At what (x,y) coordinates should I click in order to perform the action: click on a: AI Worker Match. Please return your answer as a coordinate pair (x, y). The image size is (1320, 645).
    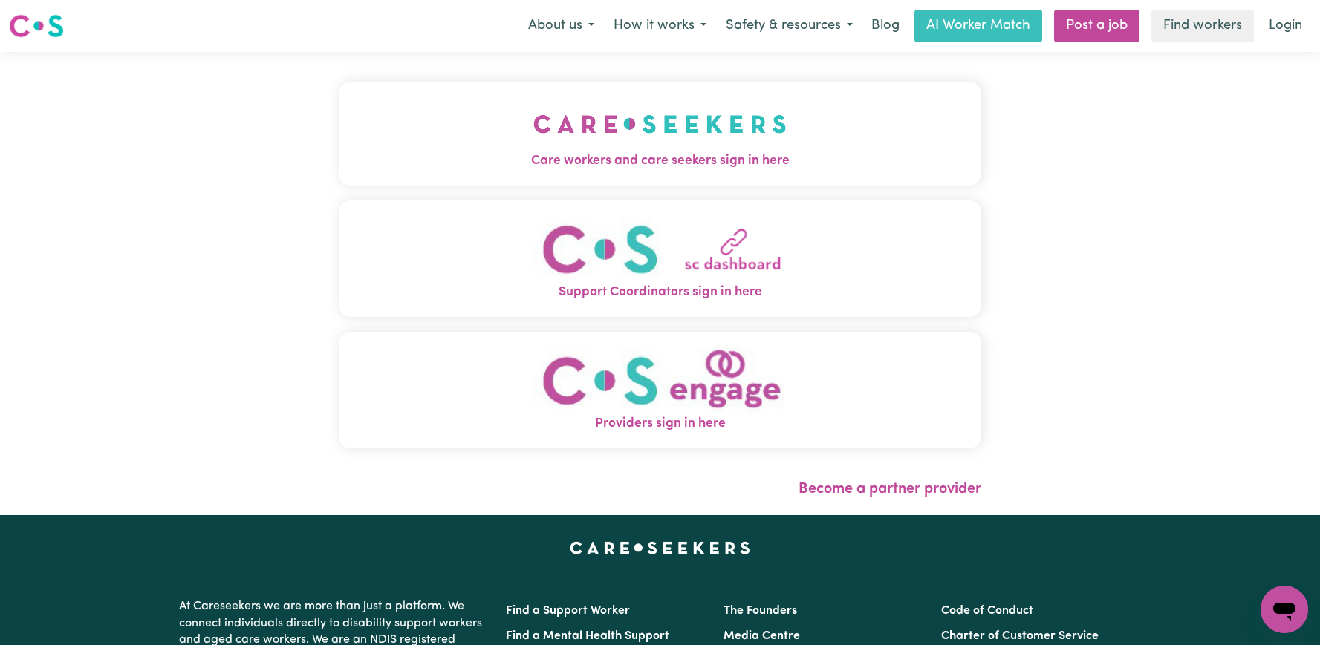
    Looking at the image, I should click on (978, 26).